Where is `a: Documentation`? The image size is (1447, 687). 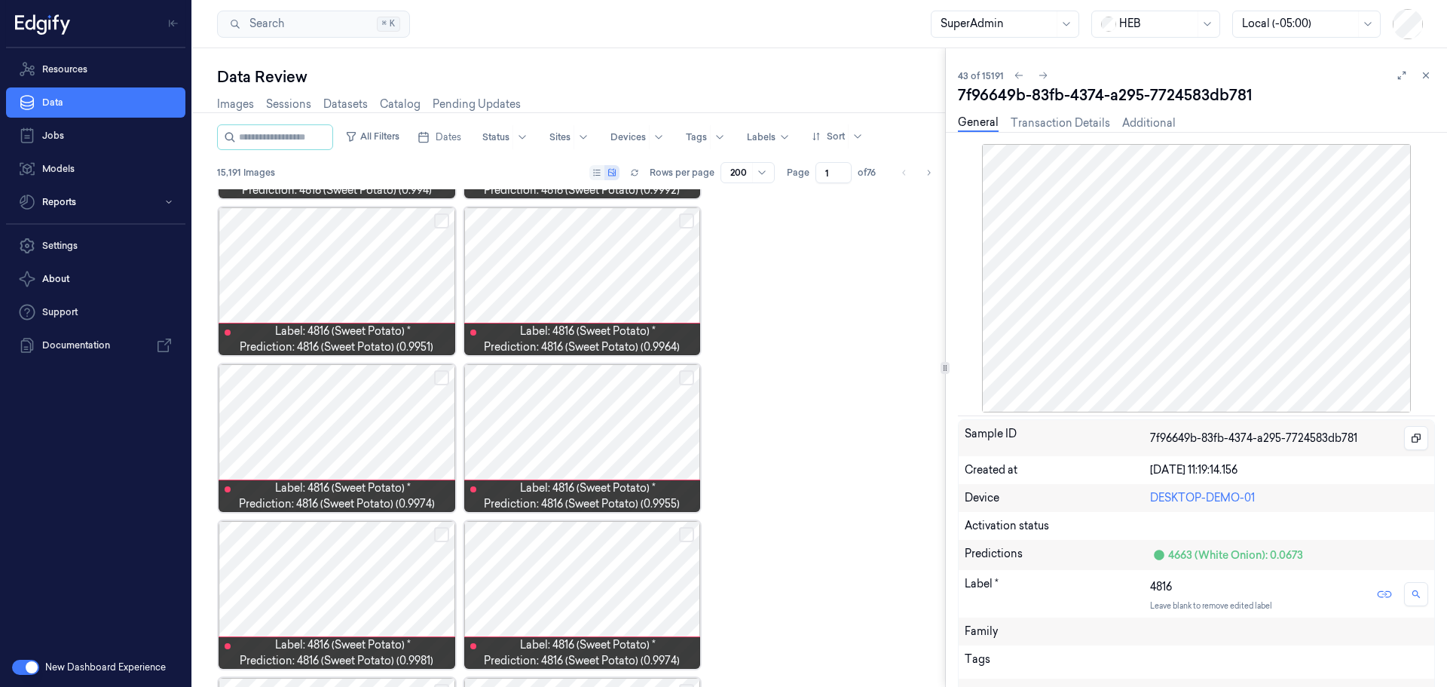 a: Documentation is located at coordinates (96, 345).